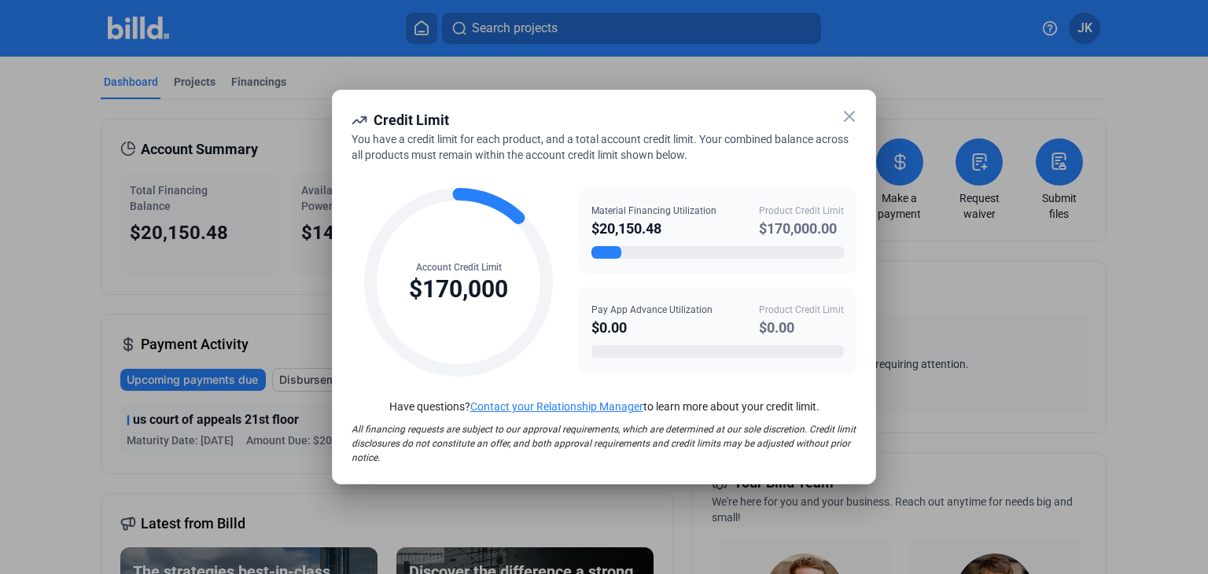 Image resolution: width=1208 pixels, height=574 pixels. What do you see at coordinates (600, 147) in the screenshot?
I see `span: You have a credit limit for each product, and a total account credit limit. Your combined balance...` at bounding box center [600, 147].